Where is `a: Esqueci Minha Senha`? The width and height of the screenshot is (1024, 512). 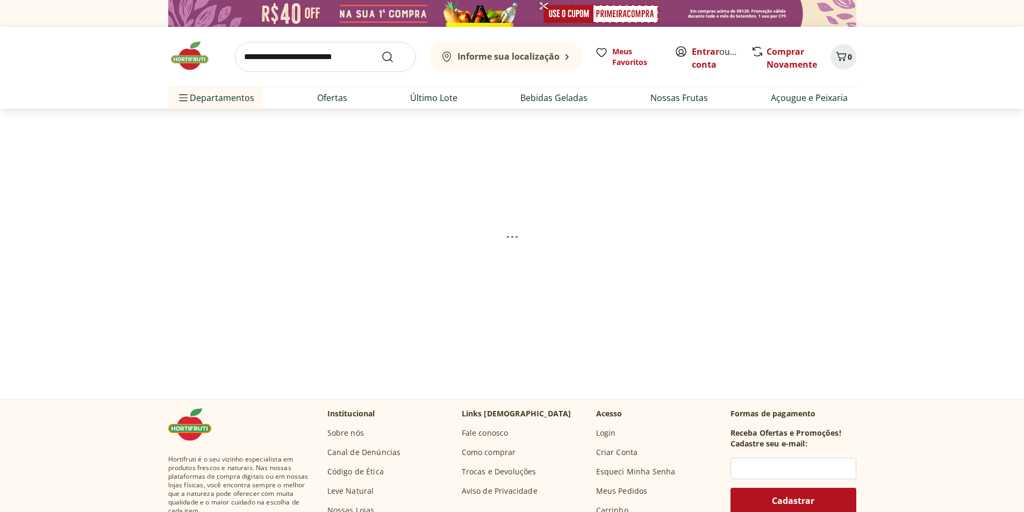
a: Esqueci Minha Senha is located at coordinates (636, 472).